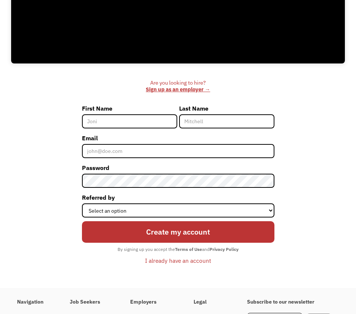 The image size is (356, 314). Describe the element at coordinates (178, 261) in the screenshot. I see `a: I already have an account` at that location.